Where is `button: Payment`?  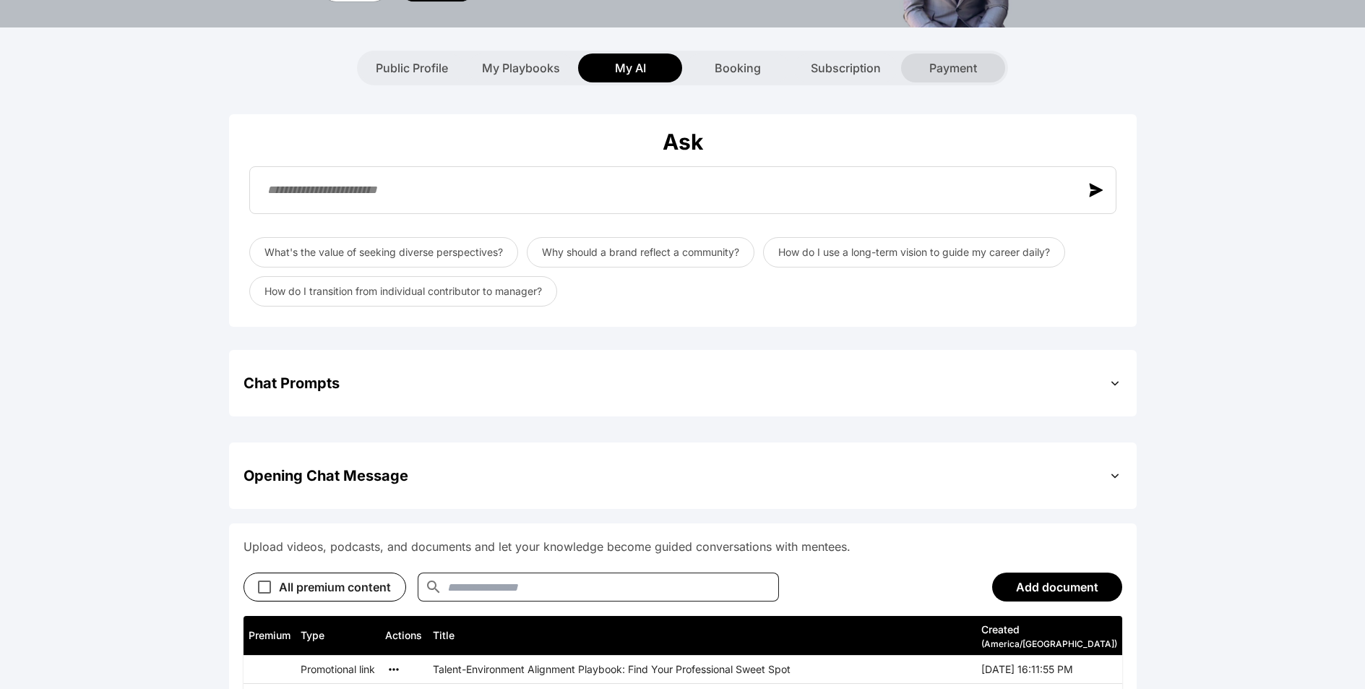 button: Payment is located at coordinates (953, 68).